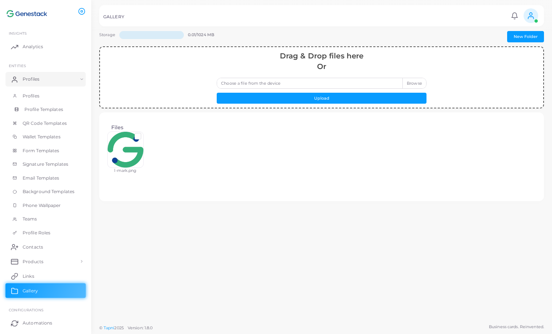  What do you see at coordinates (36, 233) in the screenshot?
I see `span: Profile Roles` at bounding box center [36, 233].